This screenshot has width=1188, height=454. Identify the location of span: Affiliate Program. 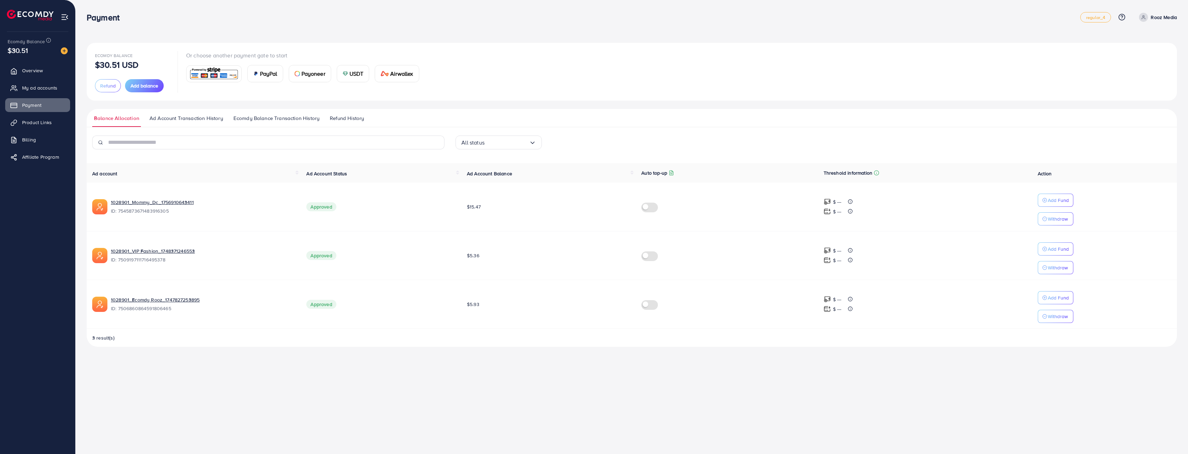
(40, 157).